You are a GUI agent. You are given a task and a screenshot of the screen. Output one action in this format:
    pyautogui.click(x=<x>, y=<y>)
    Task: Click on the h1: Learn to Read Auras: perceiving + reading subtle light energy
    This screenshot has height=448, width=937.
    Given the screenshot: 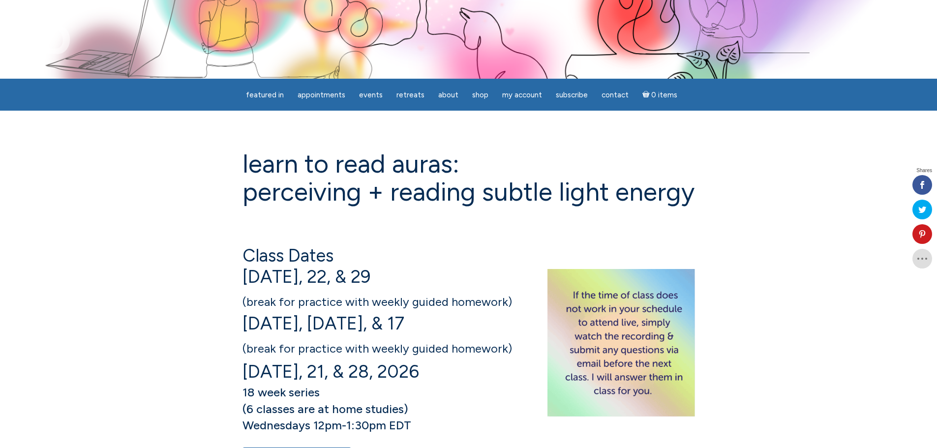 What is the action you would take?
    pyautogui.click(x=469, y=178)
    